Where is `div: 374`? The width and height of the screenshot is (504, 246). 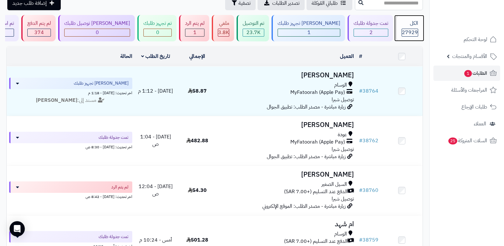 div: 374 is located at coordinates (39, 32).